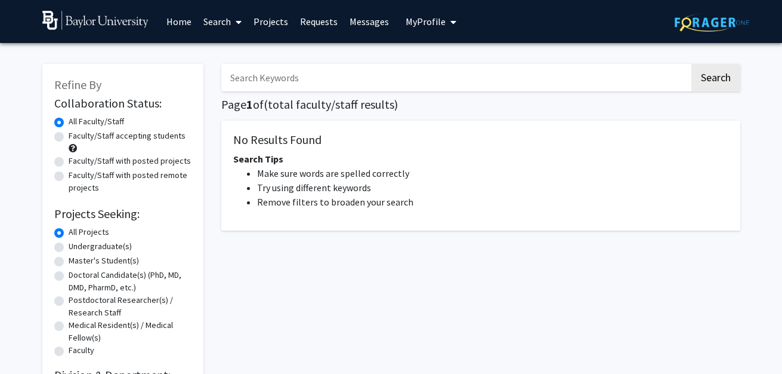 This screenshot has height=374, width=782. Describe the element at coordinates (127, 135) in the screenshot. I see `label: Faculty/Staff accepting students` at that location.